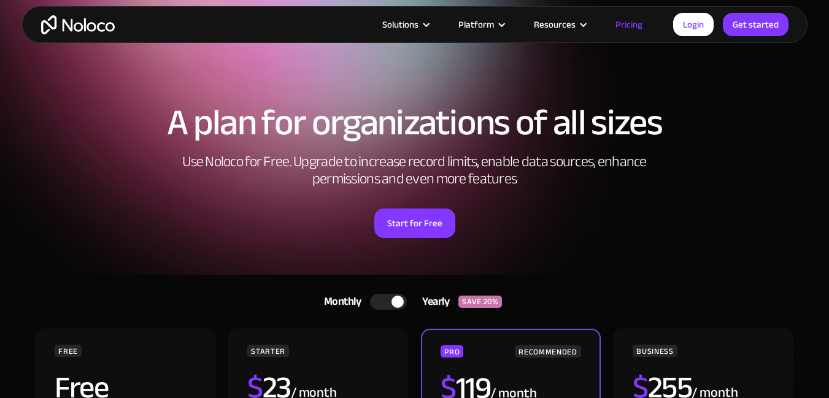 This screenshot has width=829, height=398. What do you see at coordinates (68, 351) in the screenshot?
I see `div: FREE` at bounding box center [68, 351].